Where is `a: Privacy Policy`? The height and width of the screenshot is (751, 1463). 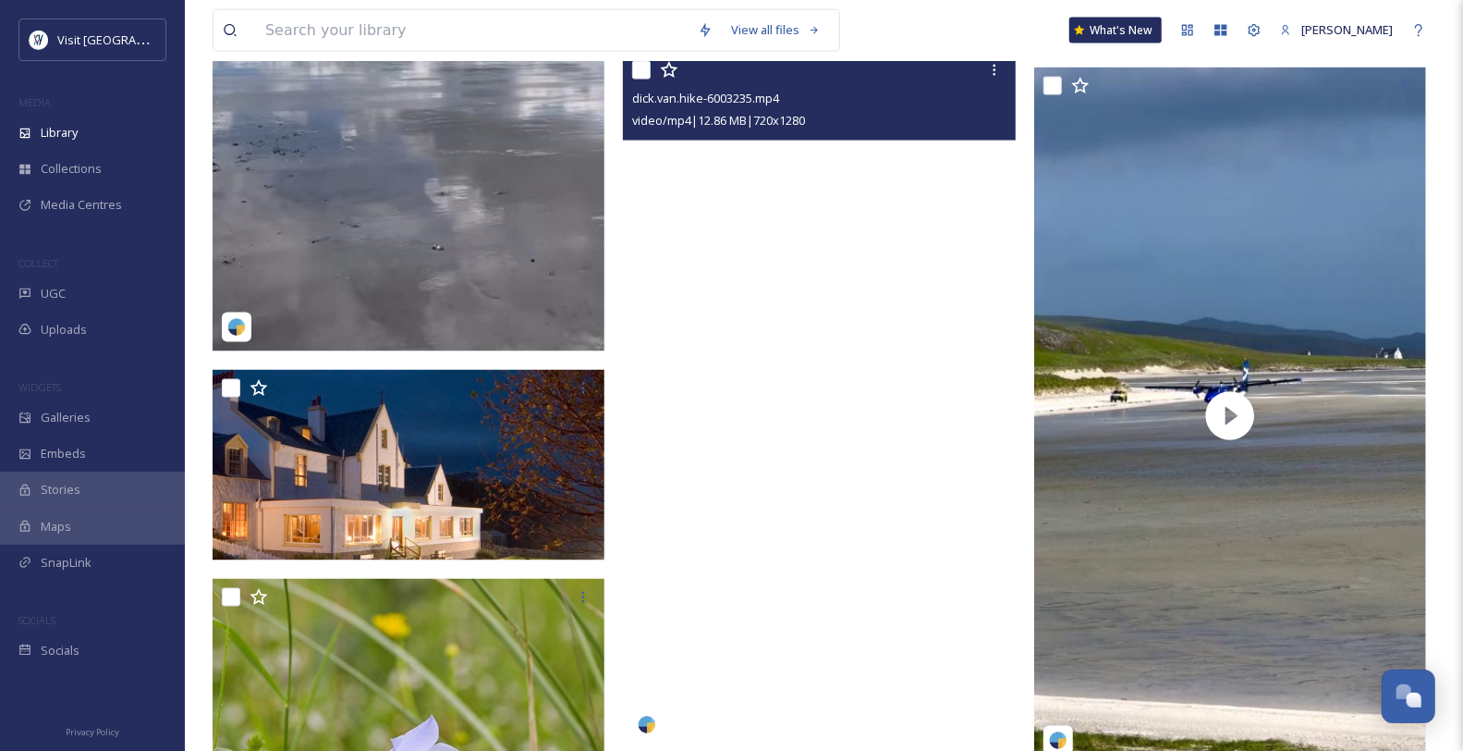
a: Privacy Policy is located at coordinates (92, 730).